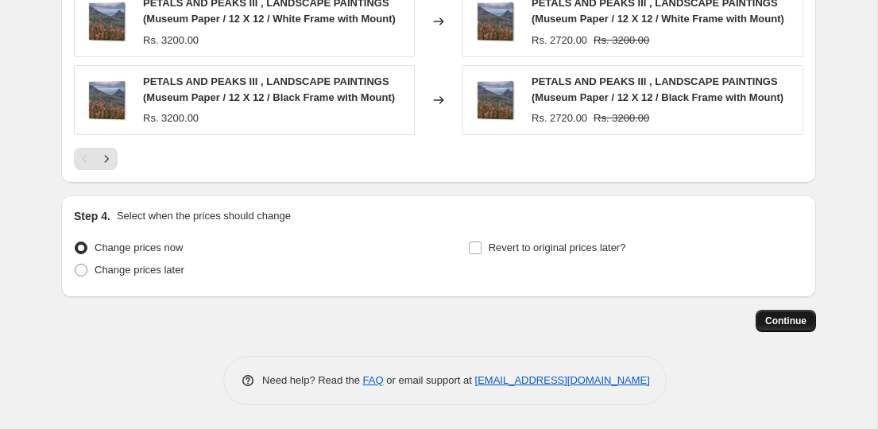  I want to click on span: Change prices later, so click(139, 269).